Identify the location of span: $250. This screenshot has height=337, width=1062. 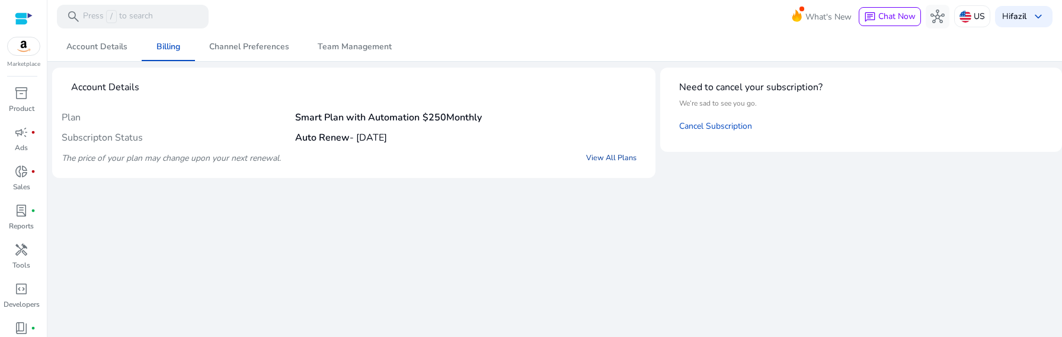
(434, 117).